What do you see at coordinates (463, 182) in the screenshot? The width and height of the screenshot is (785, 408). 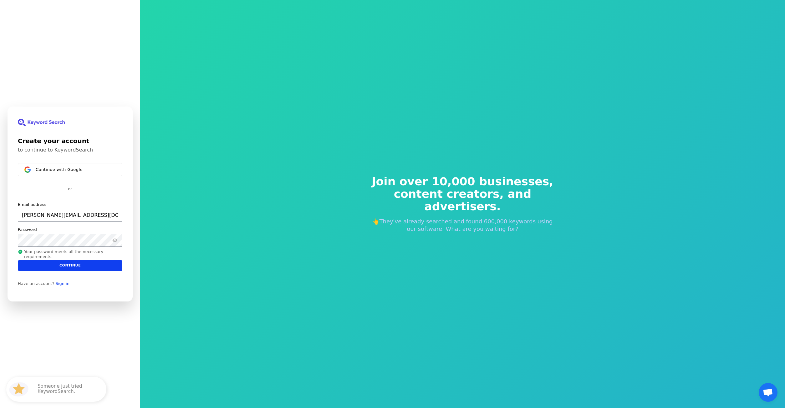 I see `span: Join over 10,000 businesses,` at bounding box center [463, 182].